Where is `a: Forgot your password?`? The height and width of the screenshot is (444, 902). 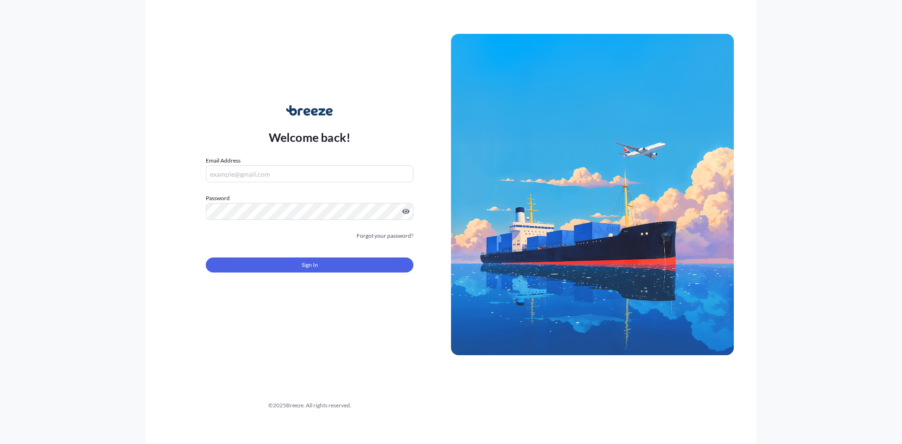 a: Forgot your password? is located at coordinates (385, 236).